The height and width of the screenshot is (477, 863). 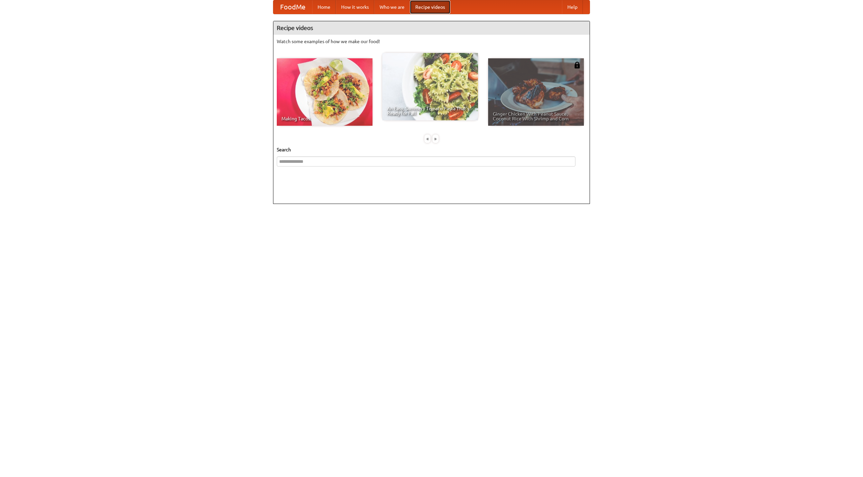 What do you see at coordinates (430, 7) in the screenshot?
I see `a: Recipe videos` at bounding box center [430, 7].